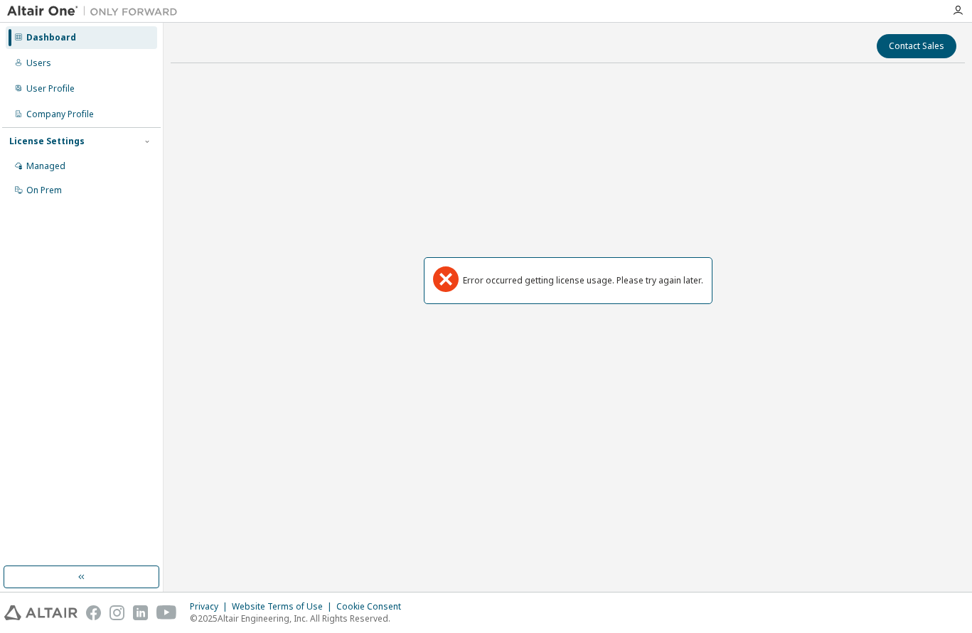 The image size is (972, 633). Describe the element at coordinates (93, 613) in the screenshot. I see `img: facebook.svg` at that location.